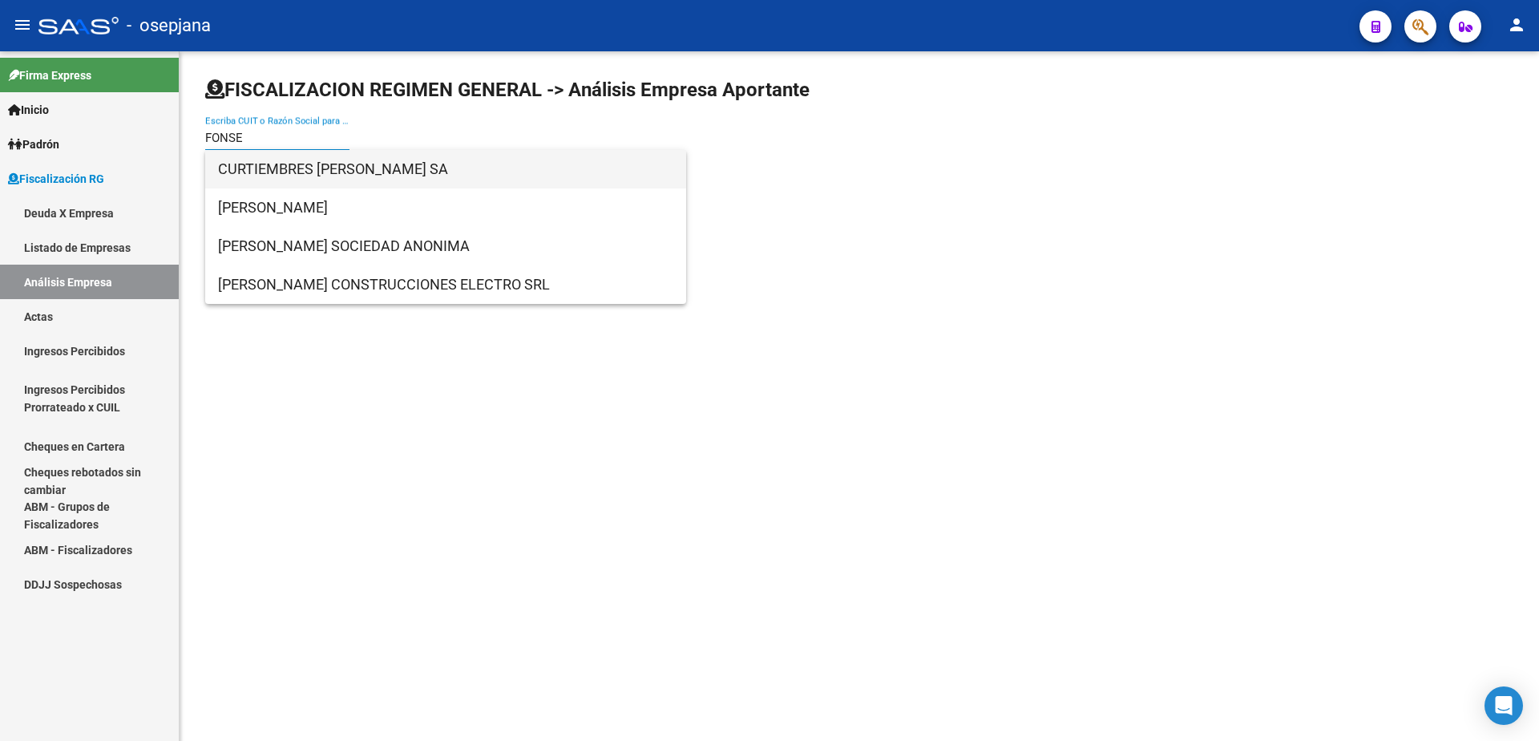 The width and height of the screenshot is (1539, 741). Describe the element at coordinates (1517, 25) in the screenshot. I see `mat-icon: person` at that location.